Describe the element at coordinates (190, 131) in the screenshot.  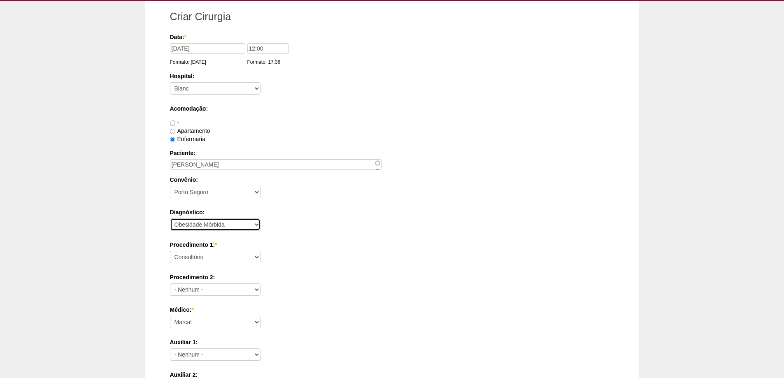
I see `label: Apartamento` at that location.